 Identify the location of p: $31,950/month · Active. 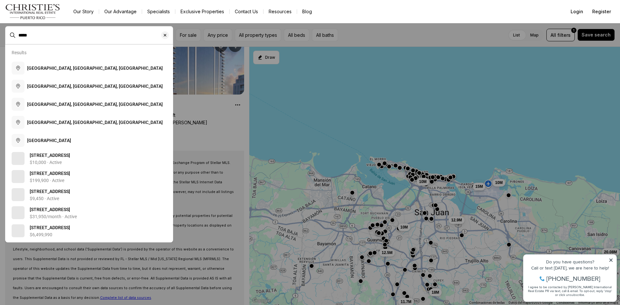
(53, 217).